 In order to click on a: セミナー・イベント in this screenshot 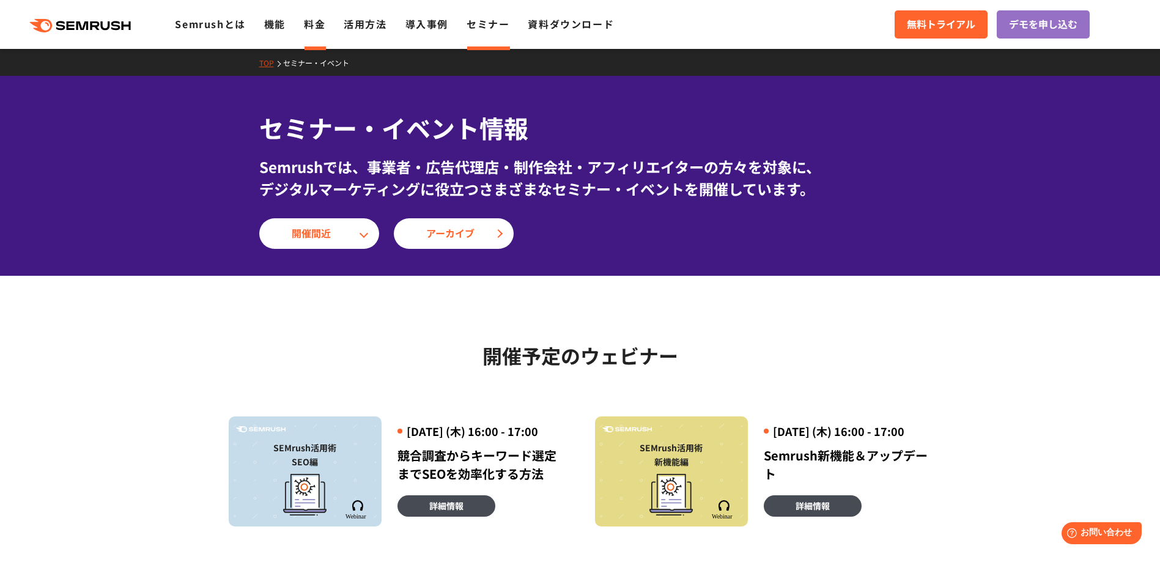, I will do `click(320, 62)`.